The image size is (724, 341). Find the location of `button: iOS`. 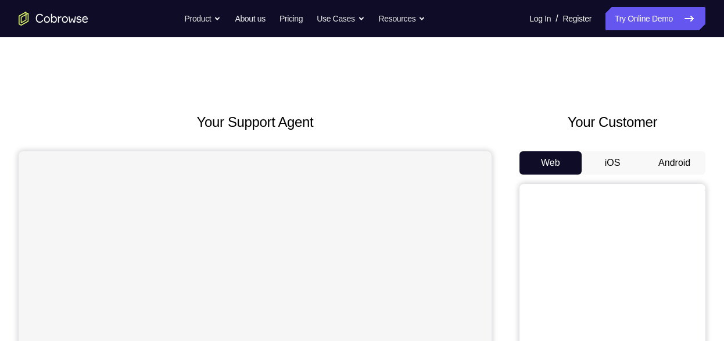

button: iOS is located at coordinates (613, 163).